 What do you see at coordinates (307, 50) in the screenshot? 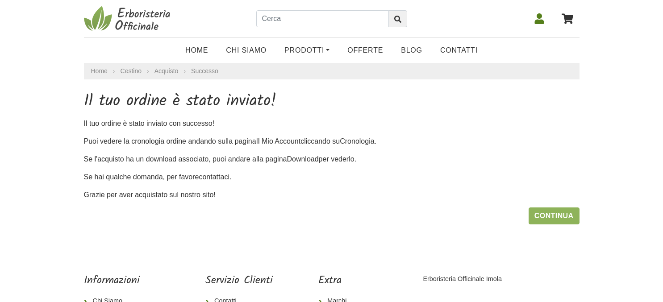
I see `a: Prodotti` at bounding box center [307, 50].